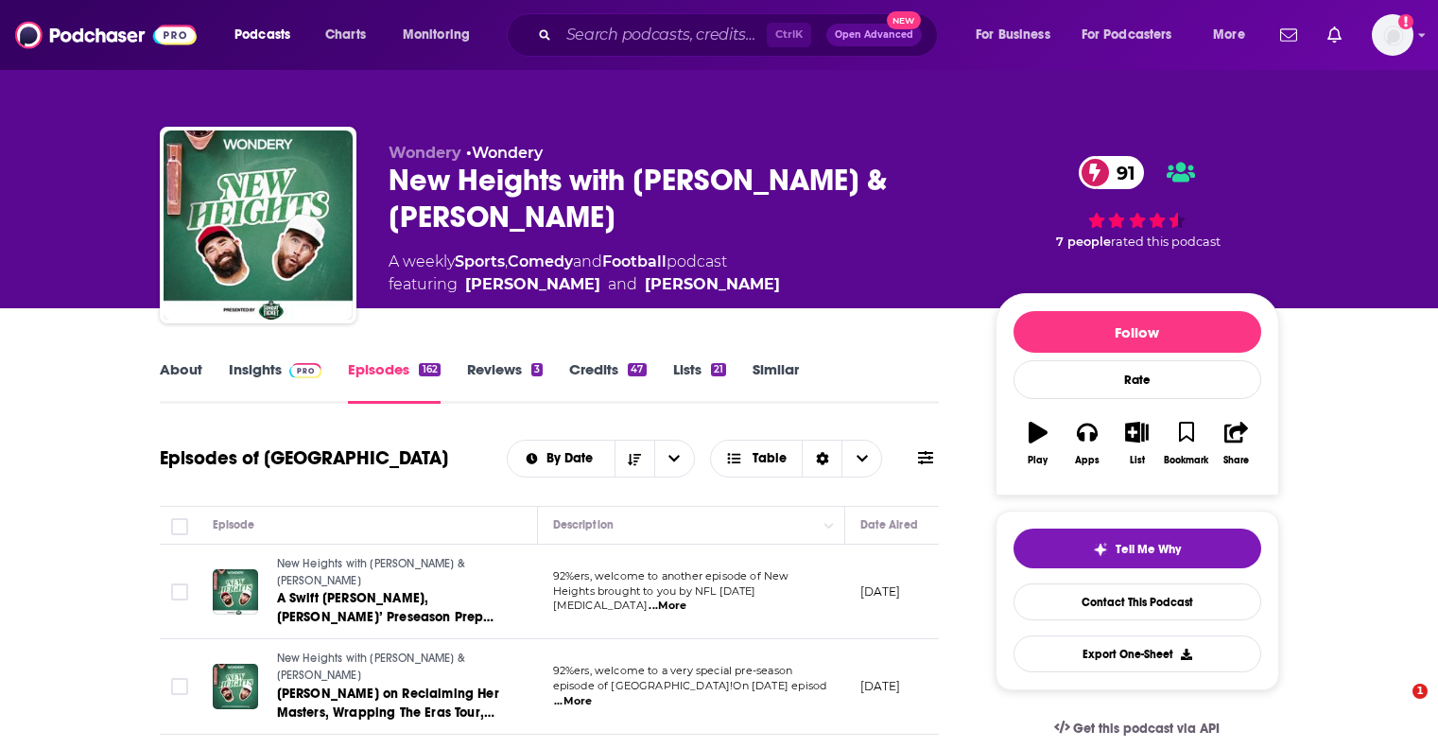 This screenshot has height=748, width=1438. Describe the element at coordinates (889, 525) in the screenshot. I see `div: Date Aired` at that location.